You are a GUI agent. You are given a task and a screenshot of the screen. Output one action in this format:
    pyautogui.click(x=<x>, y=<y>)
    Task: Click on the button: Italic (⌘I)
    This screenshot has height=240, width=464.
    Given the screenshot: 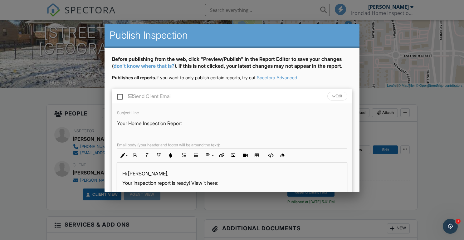 What is the action you would take?
    pyautogui.click(x=147, y=155)
    